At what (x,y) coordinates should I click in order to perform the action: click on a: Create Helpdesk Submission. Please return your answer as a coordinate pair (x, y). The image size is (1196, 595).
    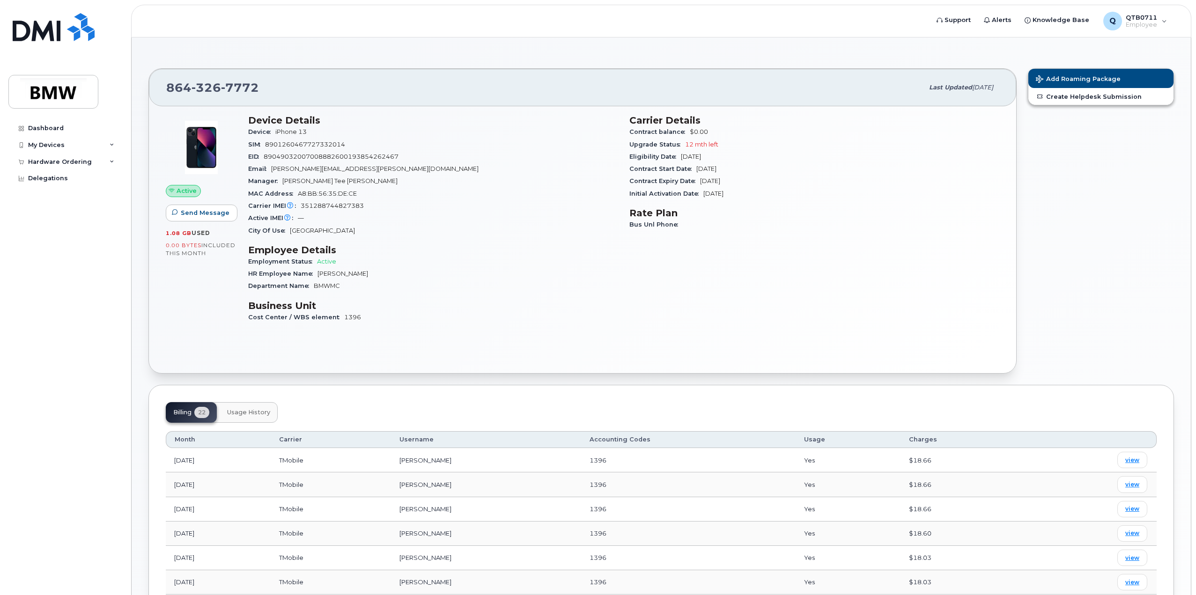
    Looking at the image, I should click on (1100, 96).